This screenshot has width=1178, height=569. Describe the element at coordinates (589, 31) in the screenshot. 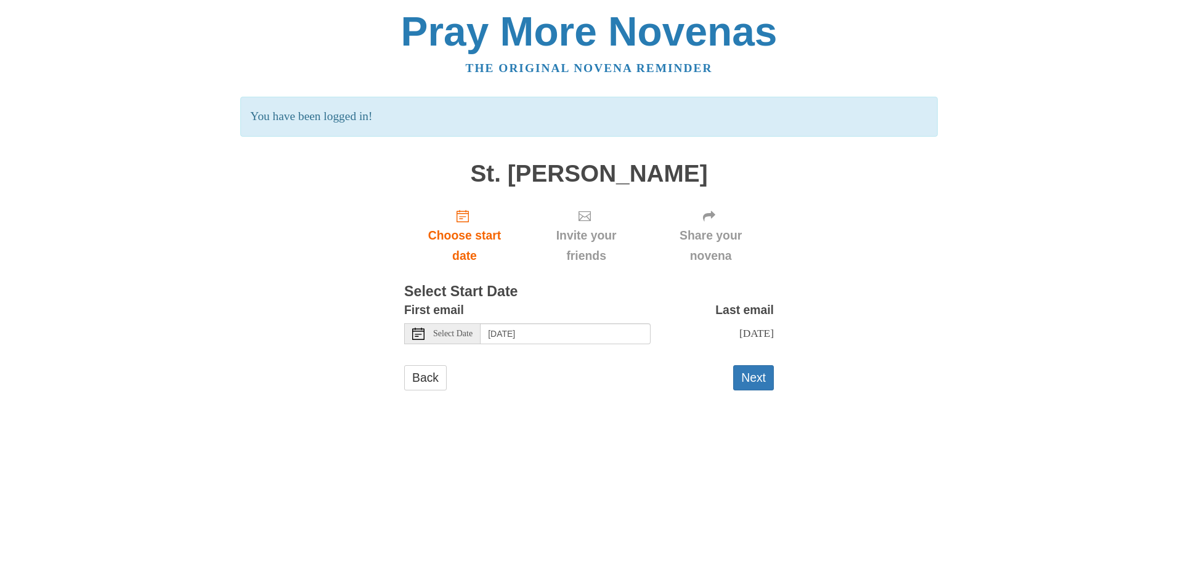

I see `a: Pray More Novenas` at that location.